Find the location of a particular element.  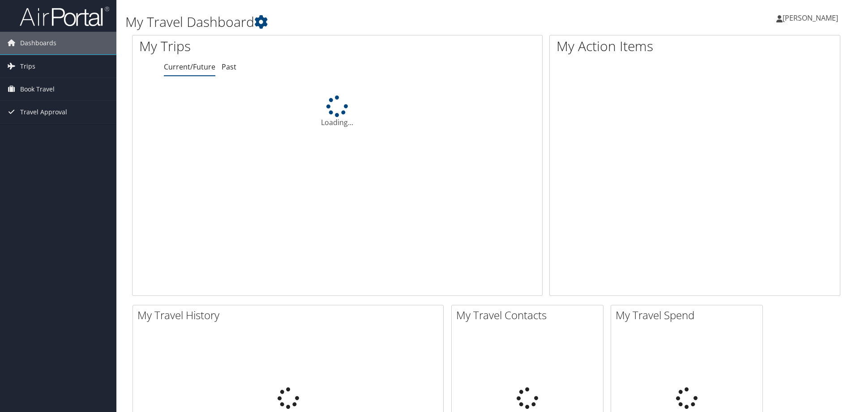

span: Trips is located at coordinates (28, 66).